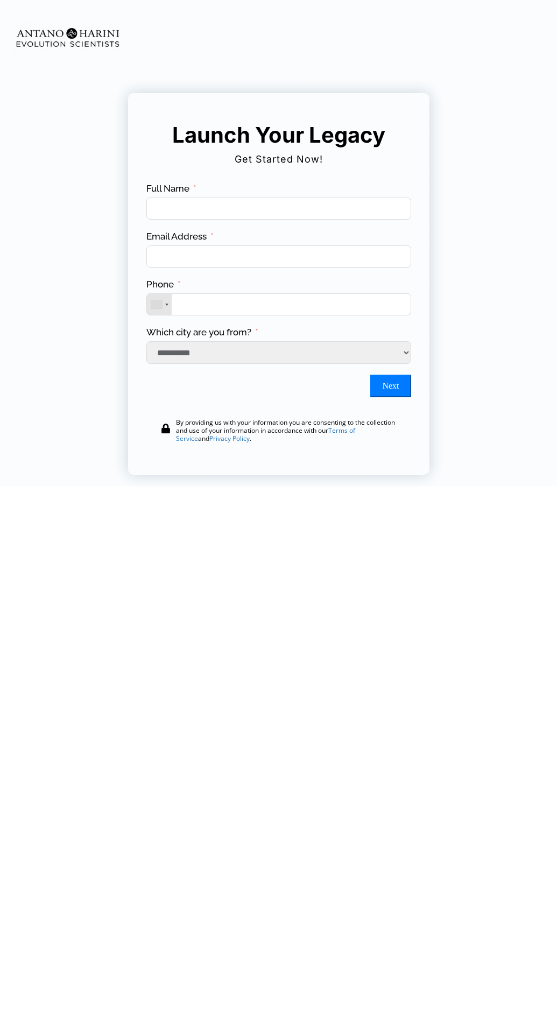 This screenshot has width=557, height=1019. Describe the element at coordinates (164, 284) in the screenshot. I see `label: Phone` at that location.